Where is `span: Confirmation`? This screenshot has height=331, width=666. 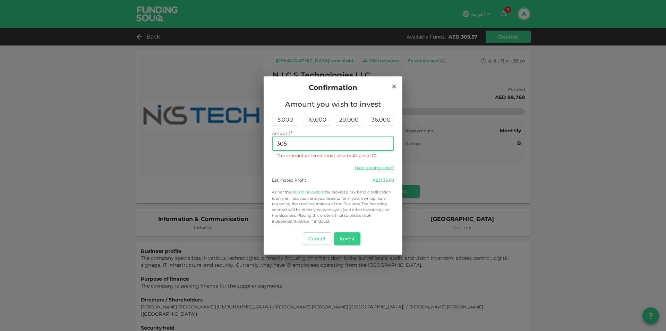
span: Confirmation is located at coordinates (333, 87).